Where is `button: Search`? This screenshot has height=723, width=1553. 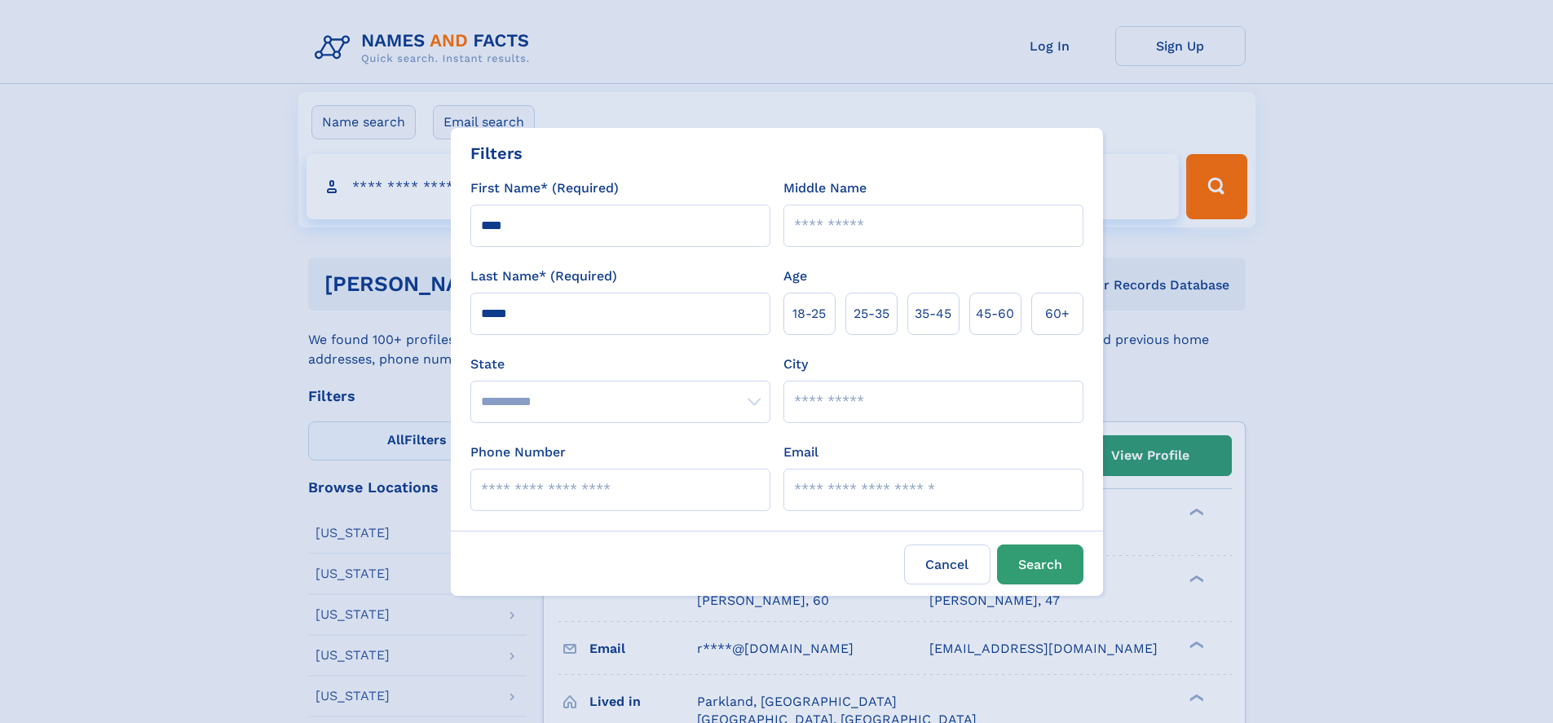 button: Search is located at coordinates (1040, 564).